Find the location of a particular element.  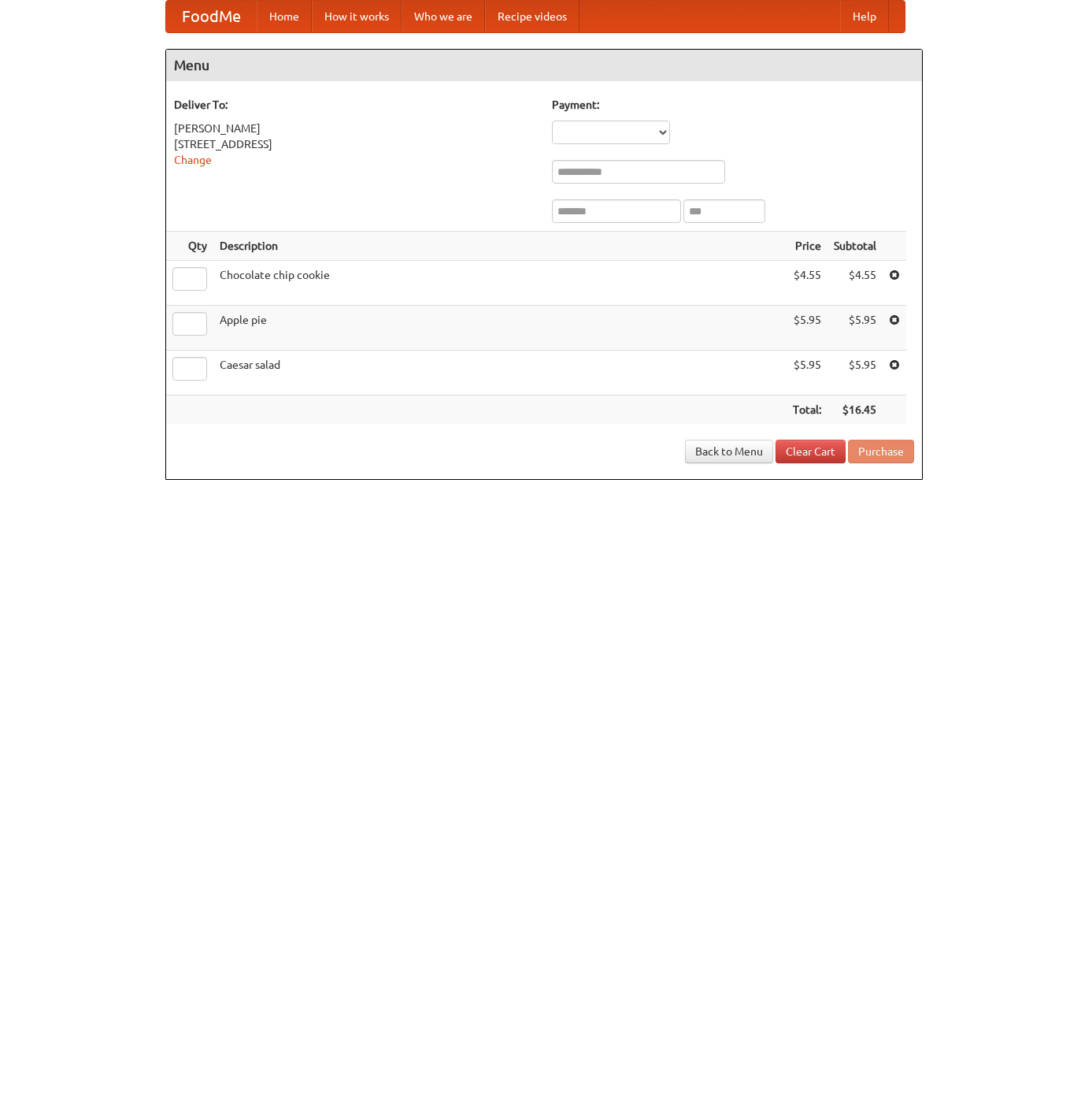

a: Change is located at coordinates (193, 160).